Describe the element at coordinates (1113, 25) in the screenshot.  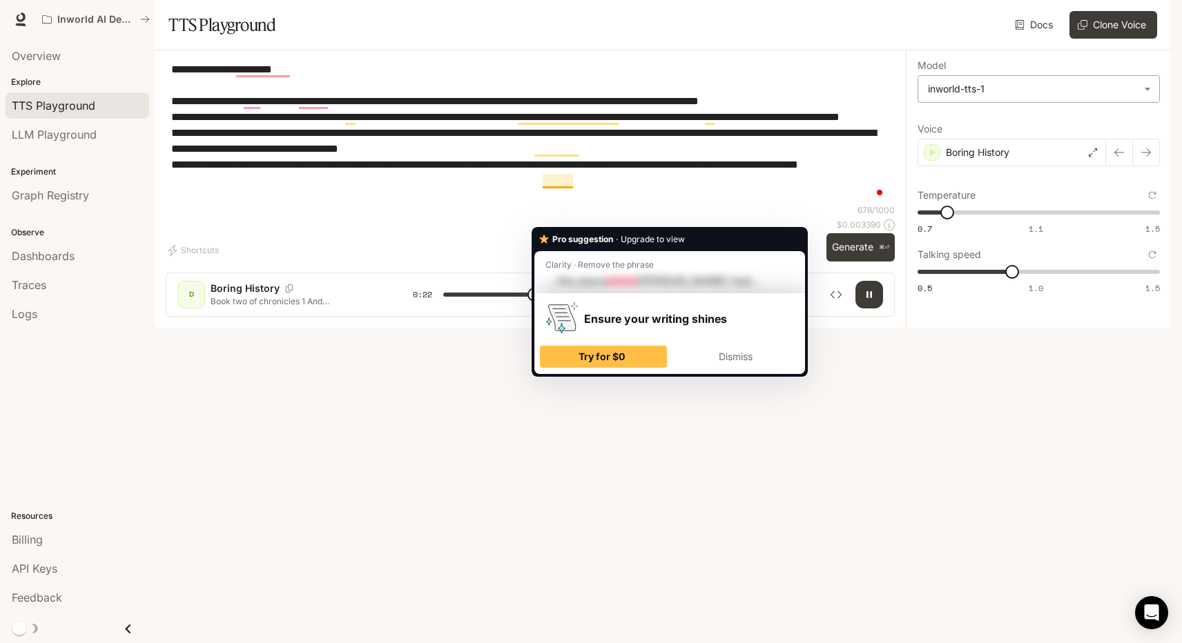
I see `button: Clone Voice` at that location.